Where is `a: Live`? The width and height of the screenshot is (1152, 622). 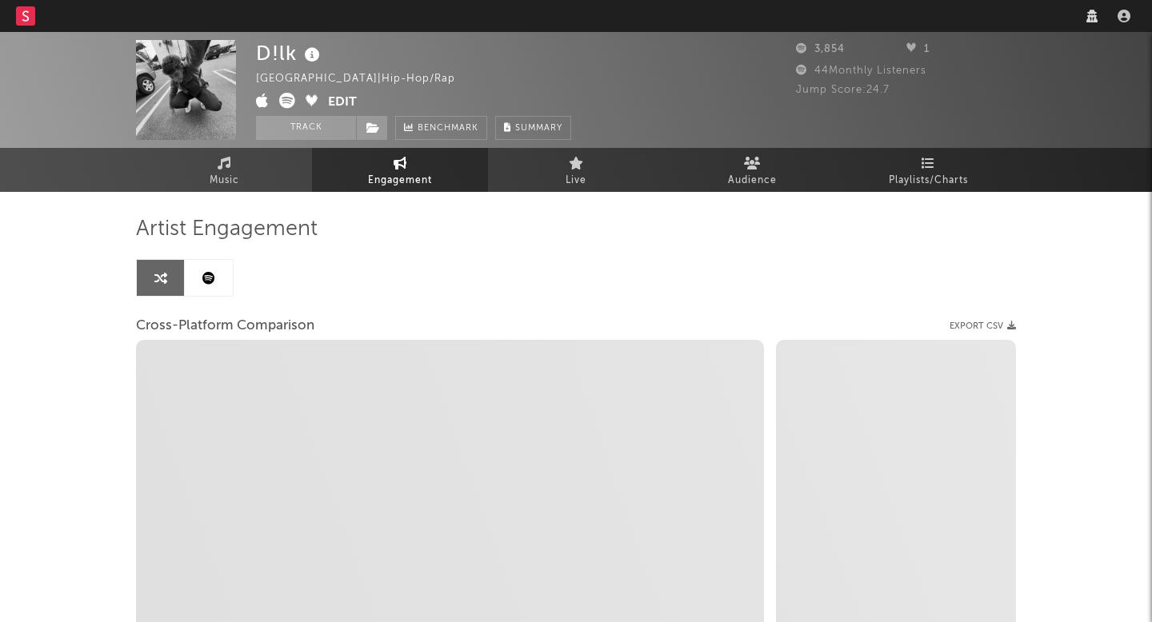 a: Live is located at coordinates (576, 170).